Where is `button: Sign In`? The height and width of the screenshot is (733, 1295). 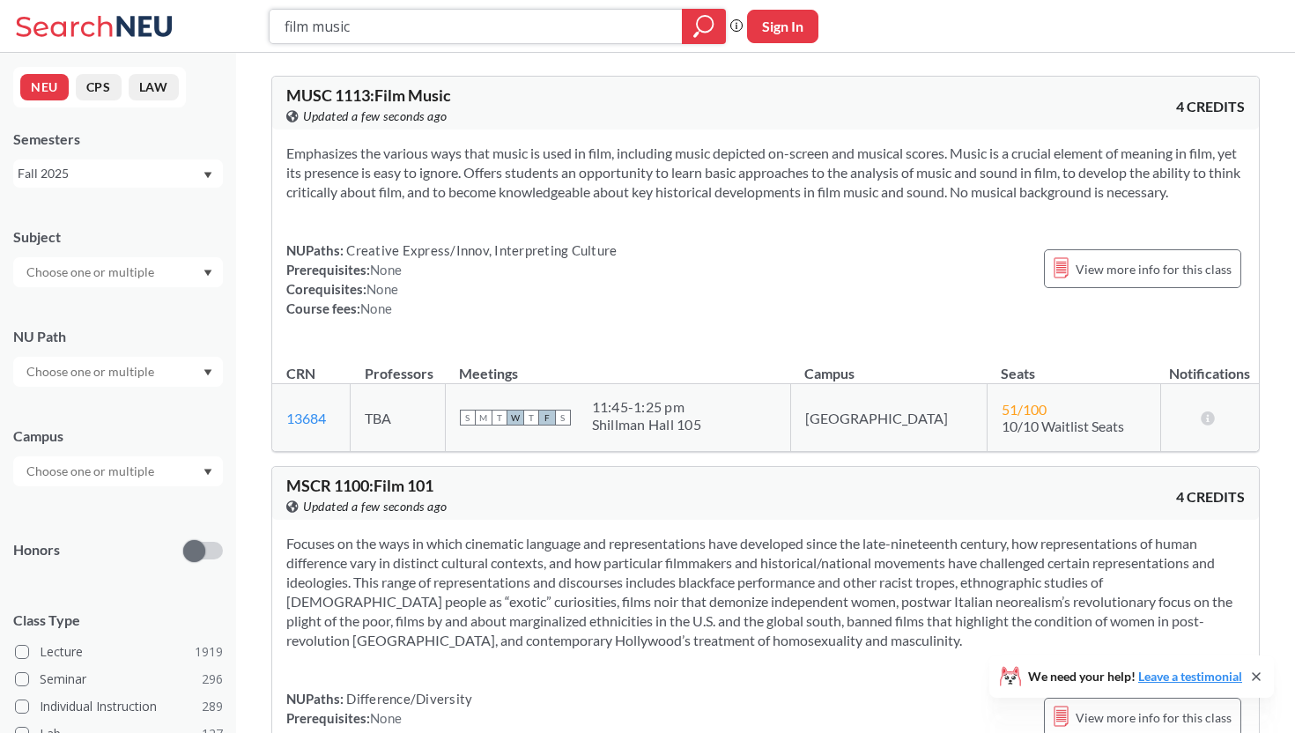 button: Sign In is located at coordinates (782, 26).